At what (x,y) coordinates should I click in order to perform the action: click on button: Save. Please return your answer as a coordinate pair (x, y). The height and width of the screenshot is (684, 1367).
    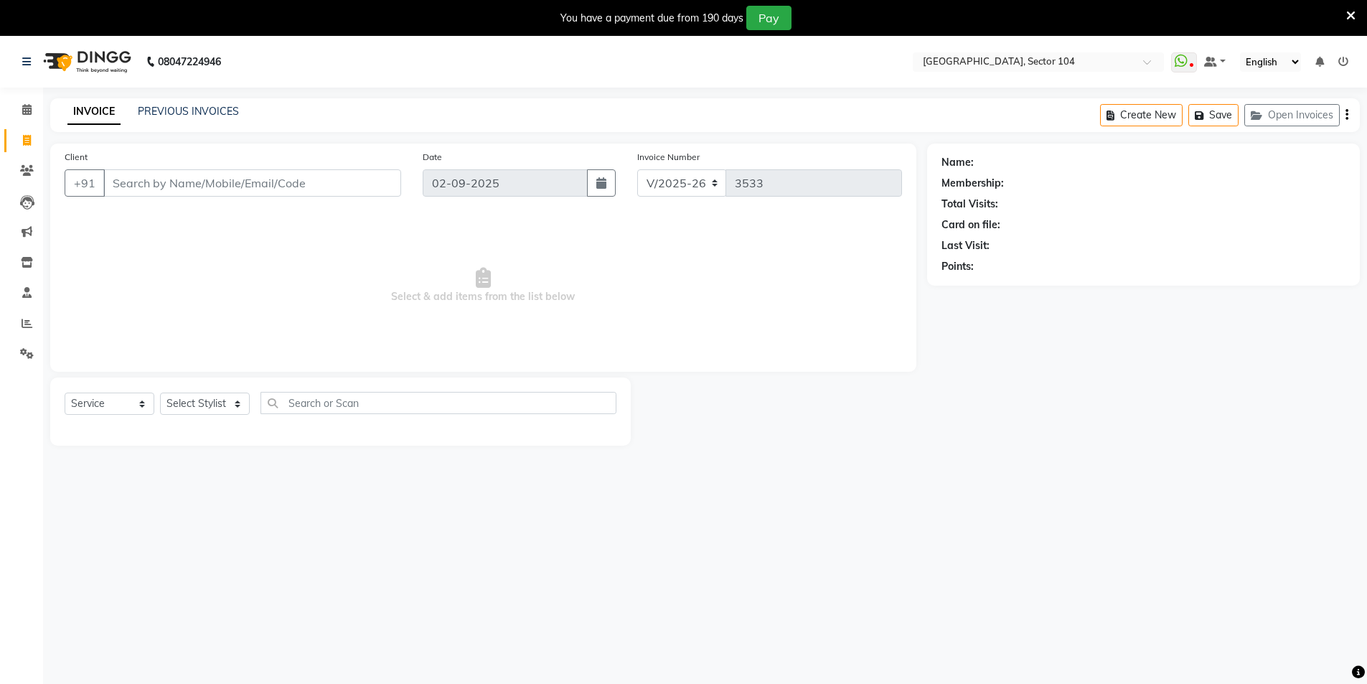
    Looking at the image, I should click on (1213, 115).